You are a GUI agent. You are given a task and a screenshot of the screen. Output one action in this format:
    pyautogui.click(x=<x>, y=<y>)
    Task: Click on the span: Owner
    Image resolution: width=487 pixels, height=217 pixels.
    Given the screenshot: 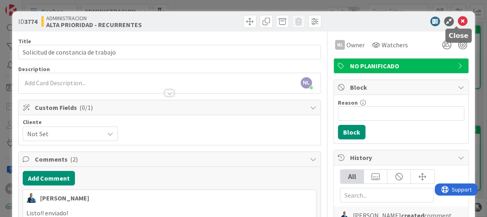 What is the action you would take?
    pyautogui.click(x=355, y=45)
    